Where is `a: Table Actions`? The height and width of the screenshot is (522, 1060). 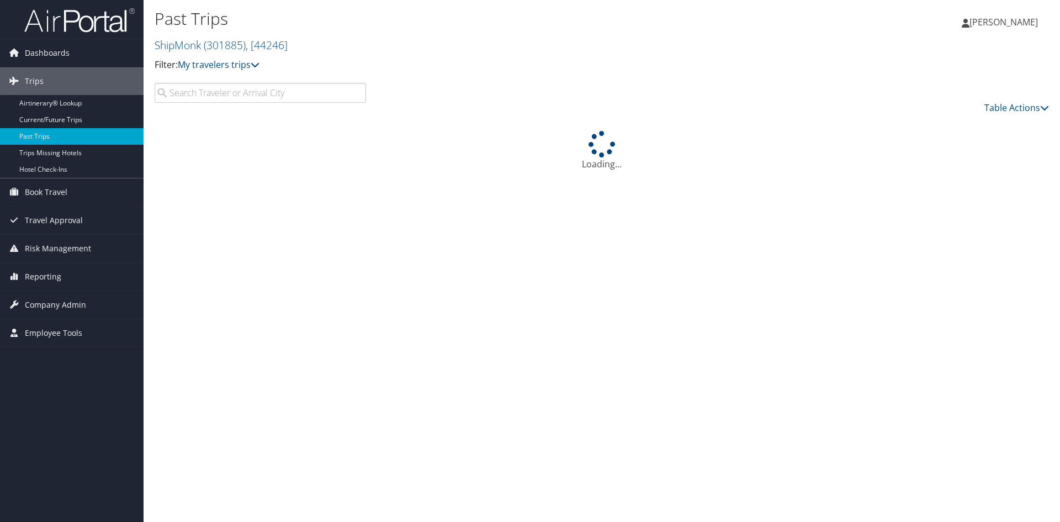 a: Table Actions is located at coordinates (1017, 108).